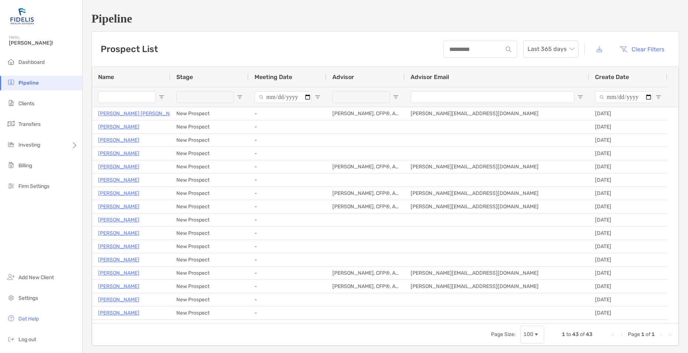  Describe the element at coordinates (343, 77) in the screenshot. I see `span: Advisor` at that location.